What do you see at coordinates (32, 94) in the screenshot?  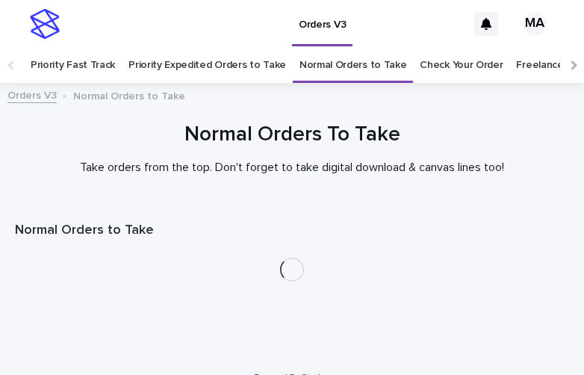 I see `a: Orders V3` at bounding box center [32, 94].